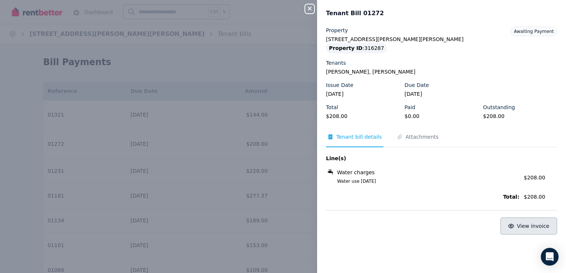 This screenshot has height=273, width=566. Describe the element at coordinates (534, 31) in the screenshot. I see `span: Awaiting Payment` at that location.